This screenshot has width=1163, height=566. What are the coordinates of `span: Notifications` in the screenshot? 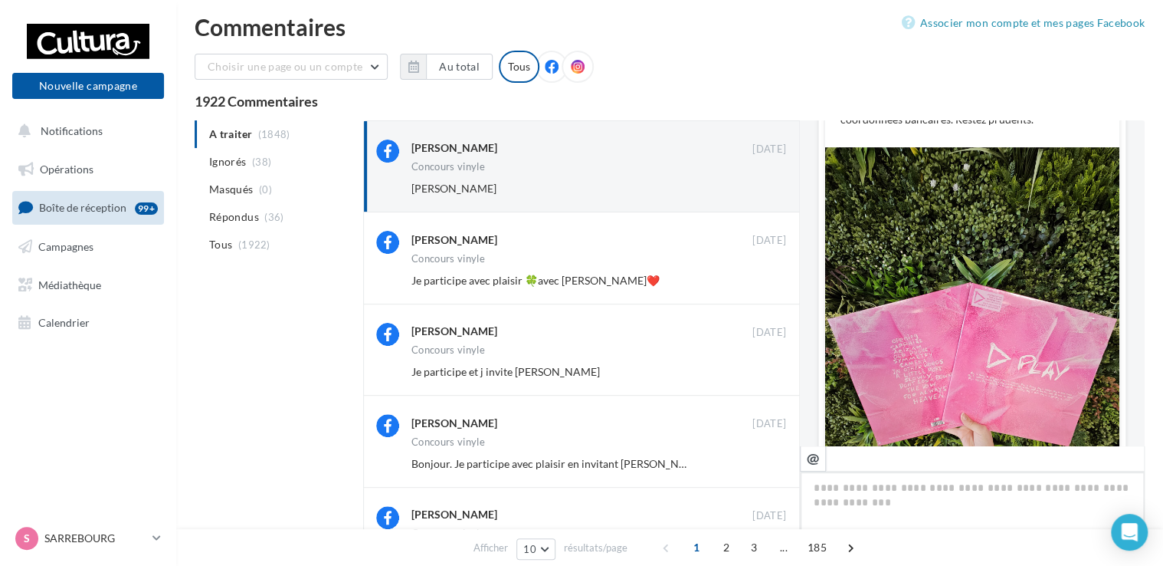 It's located at (71, 130).